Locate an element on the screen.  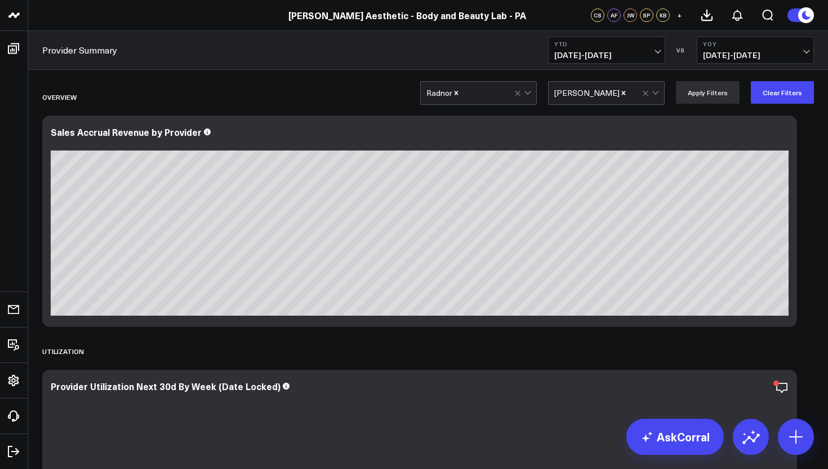
div: Provider Utilization Next 30d By Week (Date Locked) is located at coordinates (166, 386).